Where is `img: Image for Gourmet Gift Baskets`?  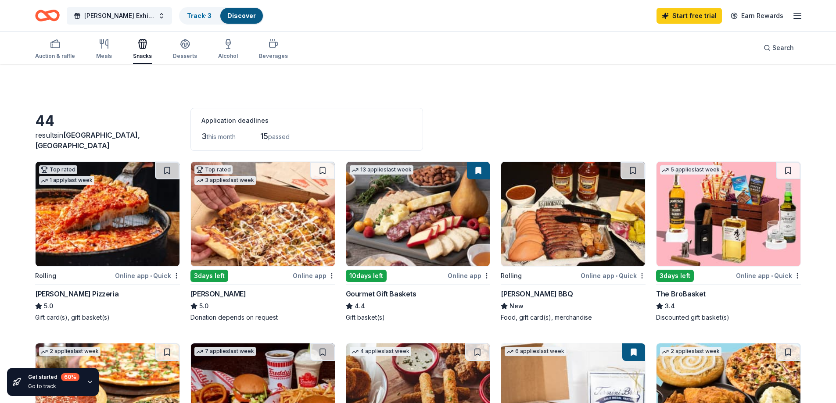
img: Image for Gourmet Gift Baskets is located at coordinates (418, 214).